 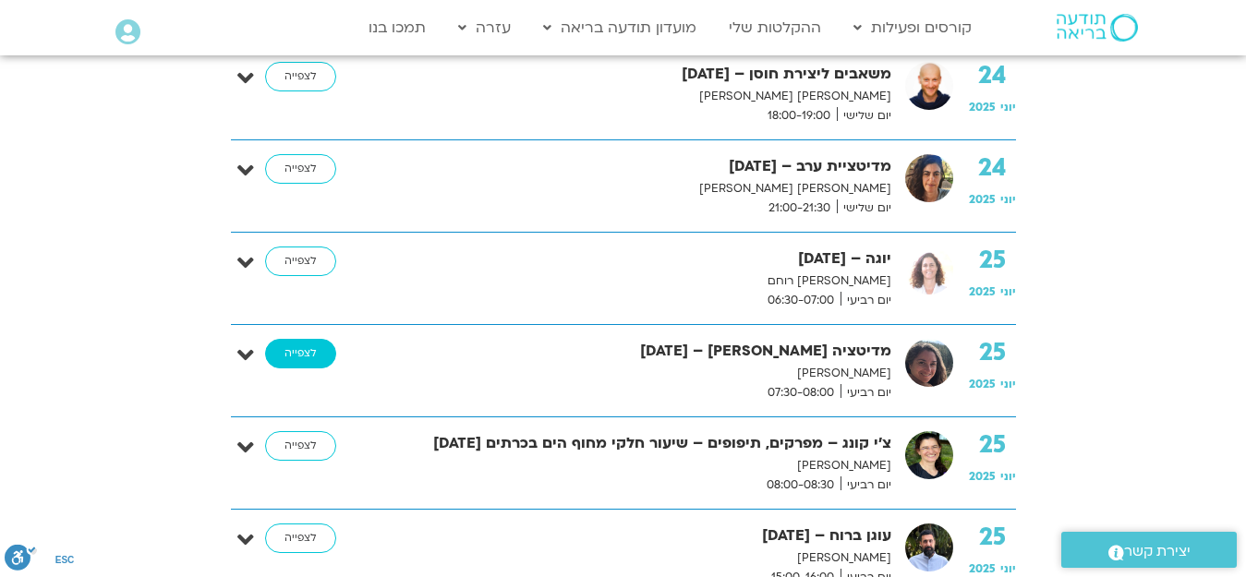 What do you see at coordinates (800, 485) in the screenshot?
I see `span: 08:00-08:30` at bounding box center [800, 485].